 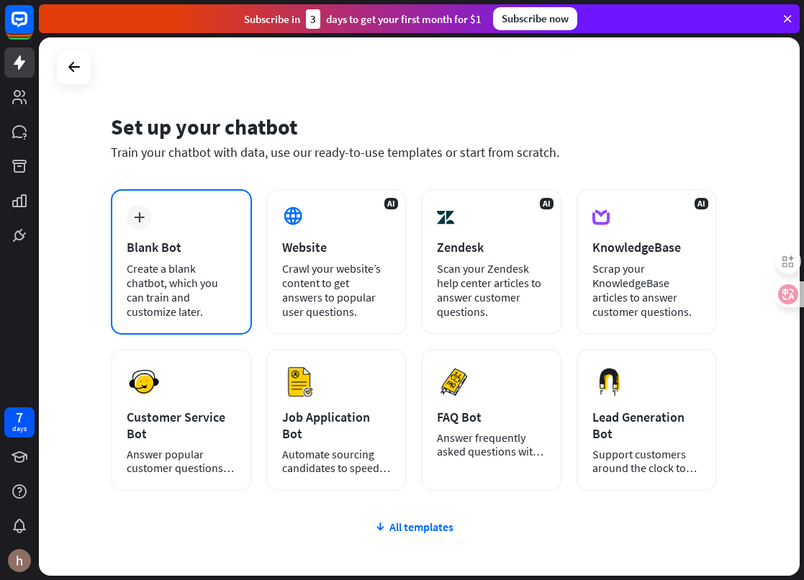 I want to click on div: Train your chatbot with data, use our ready-to-use templates or start from scratch., so click(x=414, y=152).